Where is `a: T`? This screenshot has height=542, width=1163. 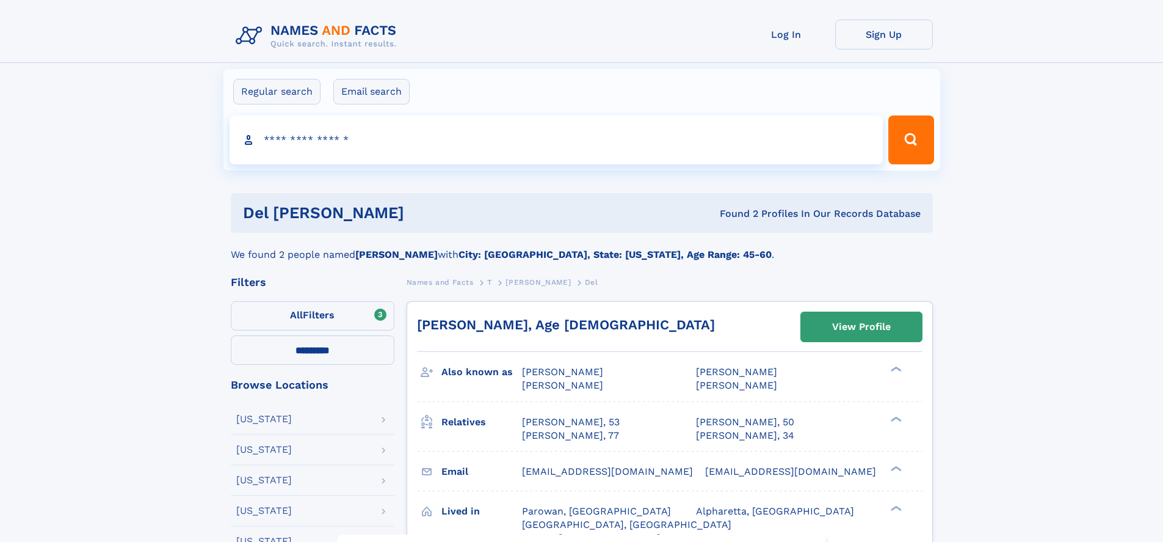 a: T is located at coordinates (490, 281).